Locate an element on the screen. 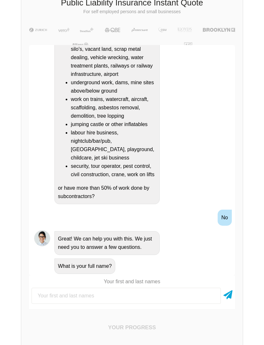 The height and width of the screenshot is (345, 264). img: QBE | Public Liability Insurance is located at coordinates (113, 30).